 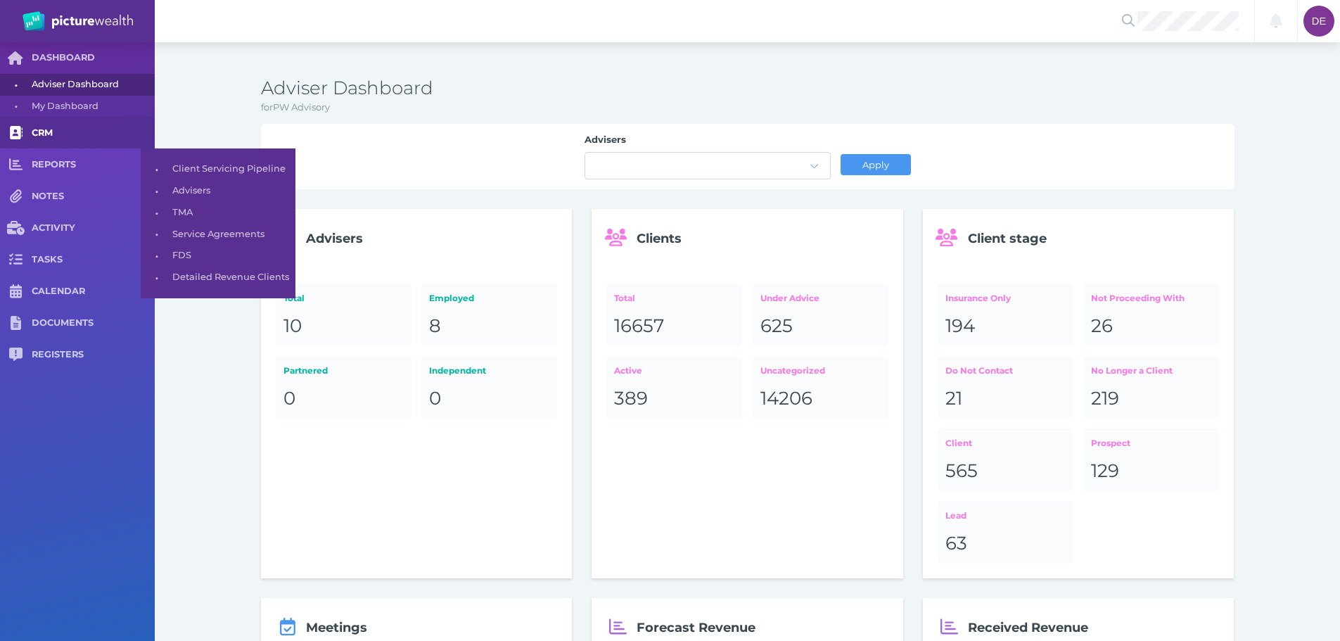 What do you see at coordinates (1151, 471) in the screenshot?
I see `div: 129` at bounding box center [1151, 471].